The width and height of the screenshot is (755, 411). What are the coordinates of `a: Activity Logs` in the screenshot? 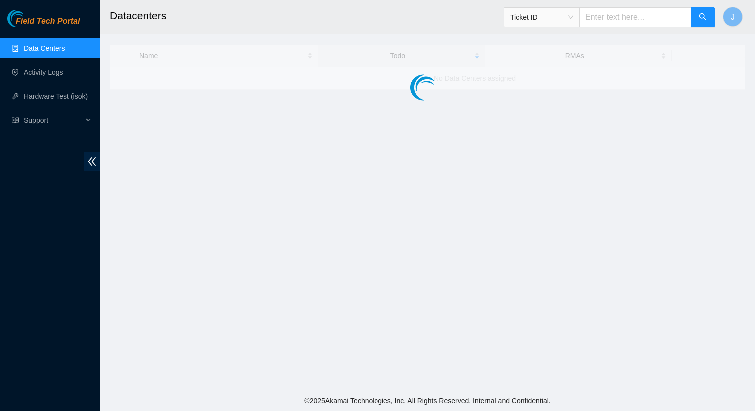 It's located at (43, 72).